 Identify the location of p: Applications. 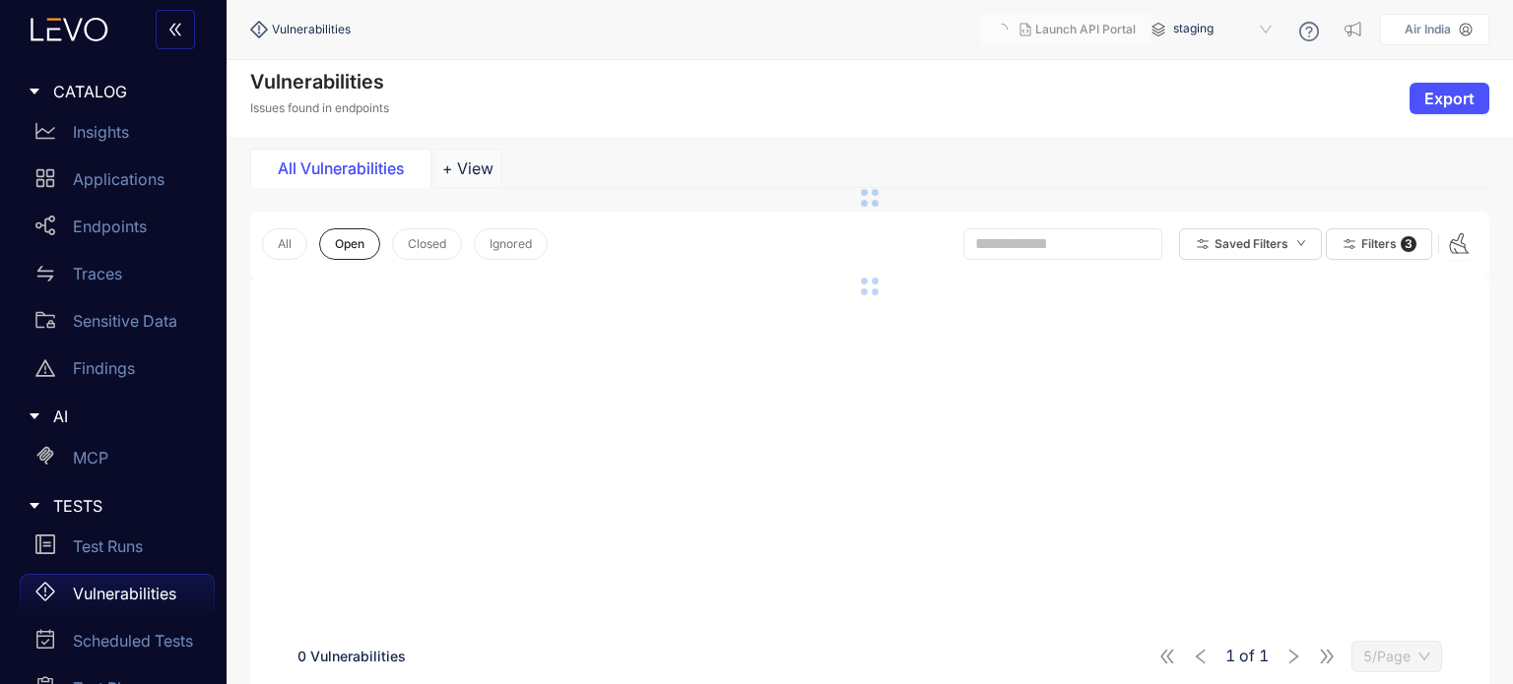
(118, 179).